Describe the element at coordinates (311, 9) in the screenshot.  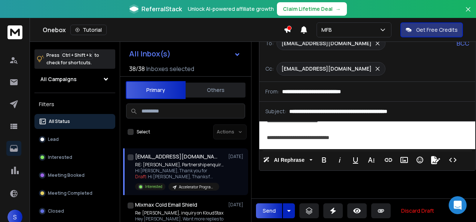
I see `button: Claim Lifetime Deal→` at that location.